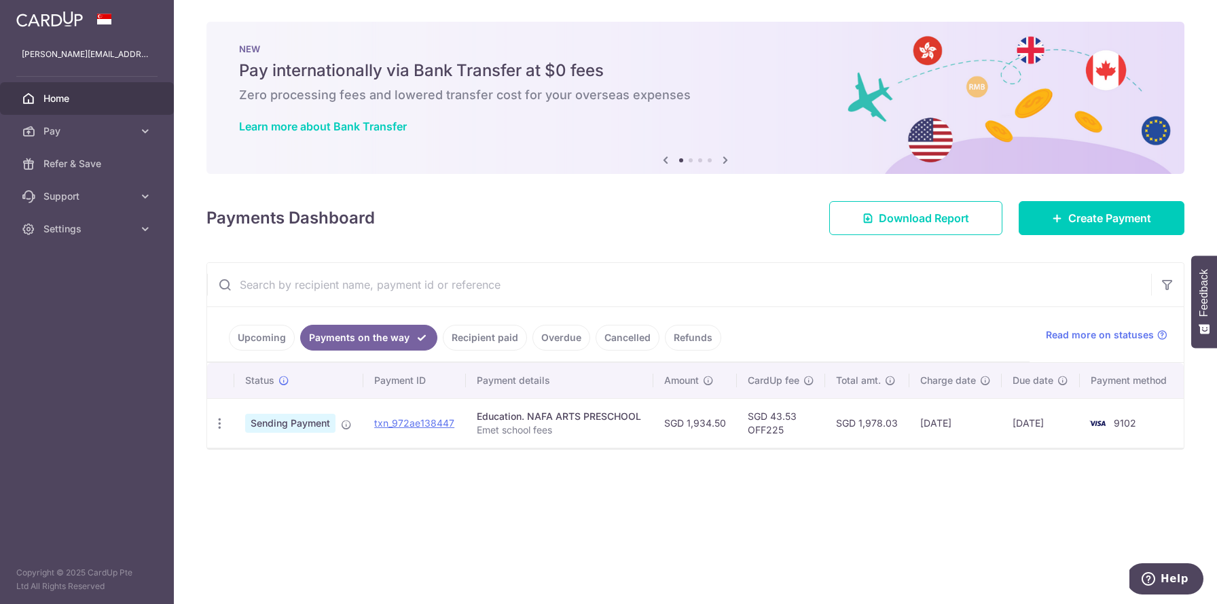 This screenshot has height=604, width=1217. What do you see at coordinates (1205, 293) in the screenshot?
I see `span: Feedback` at bounding box center [1205, 293].